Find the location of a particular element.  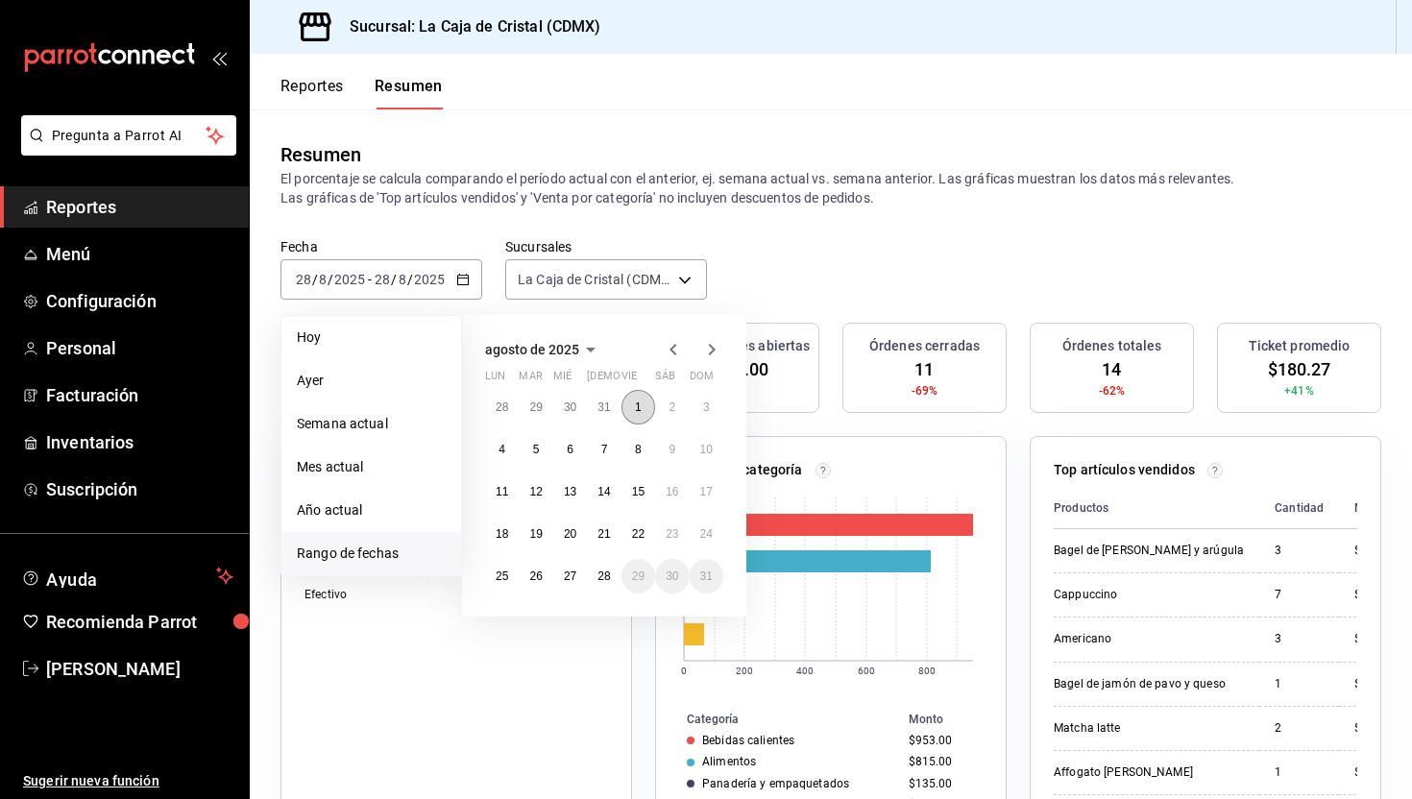

button: 19 de agosto de 2025 is located at coordinates (535, 534).